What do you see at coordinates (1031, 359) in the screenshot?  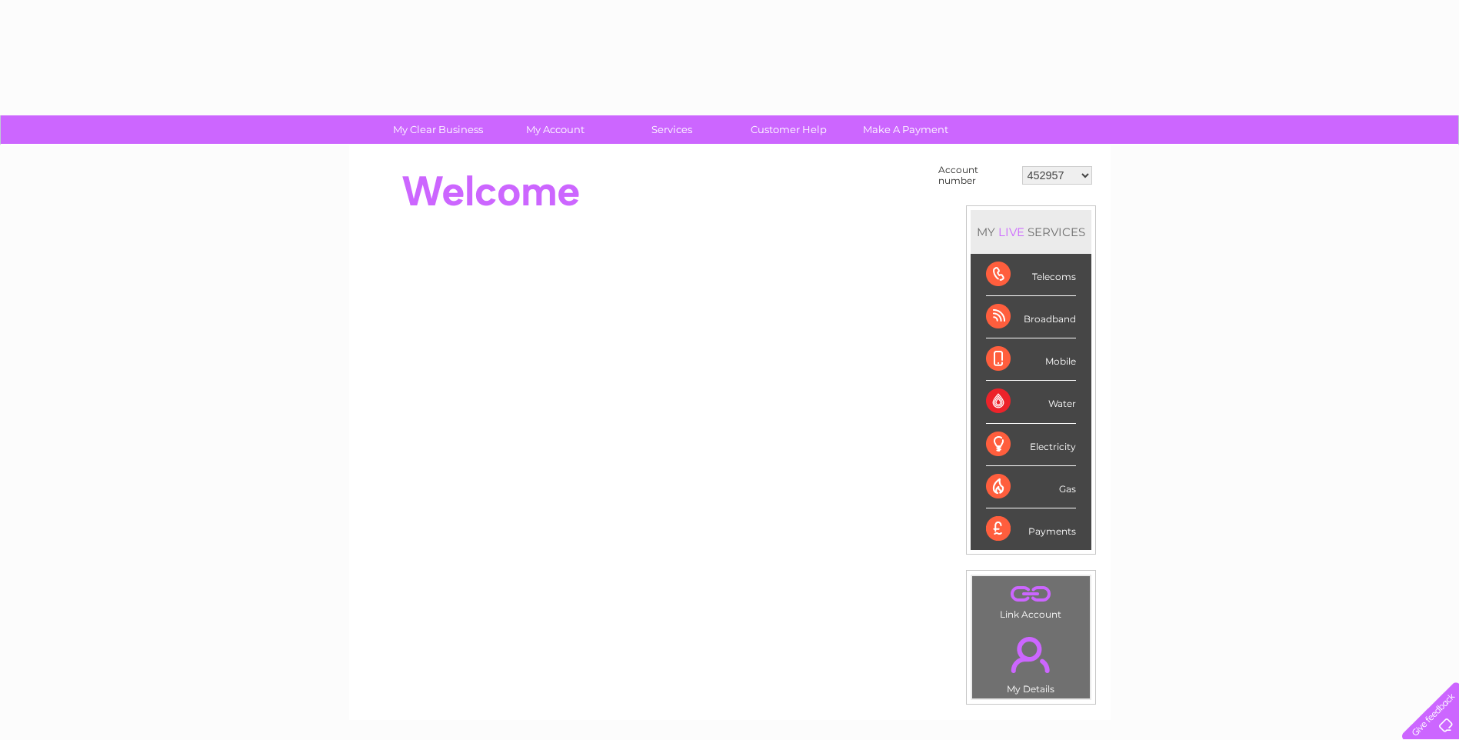 I see `div: Mobile` at bounding box center [1031, 359].